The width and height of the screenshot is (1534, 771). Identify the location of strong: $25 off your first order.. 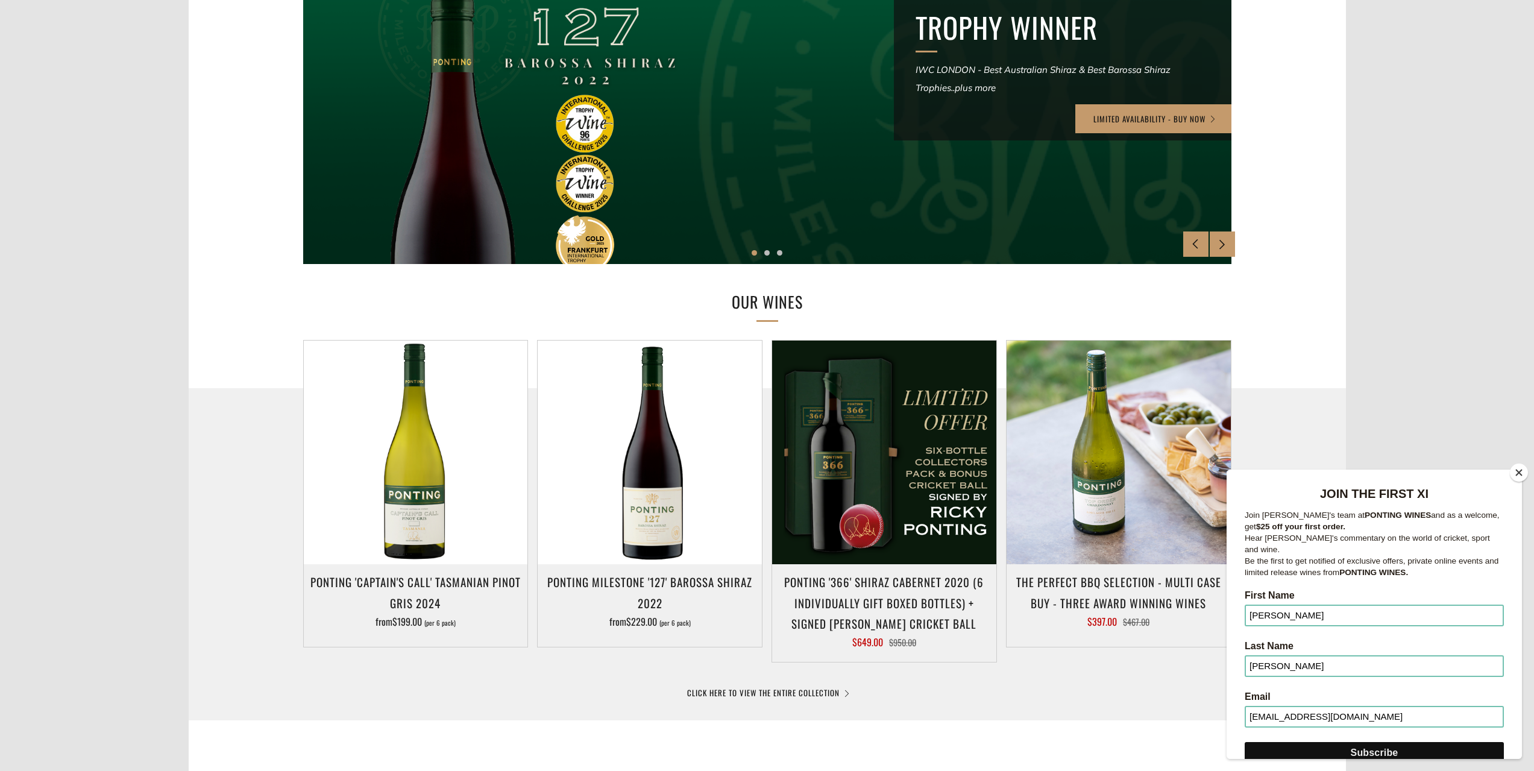
(74, 261).